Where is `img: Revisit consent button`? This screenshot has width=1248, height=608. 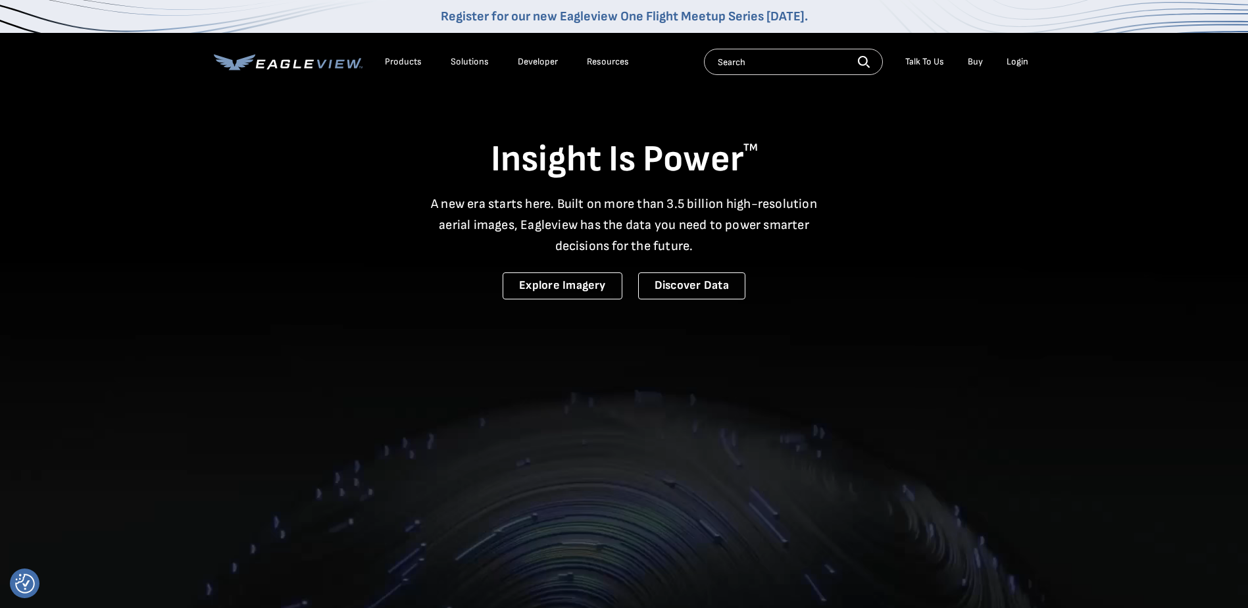
img: Revisit consent button is located at coordinates (25, 583).